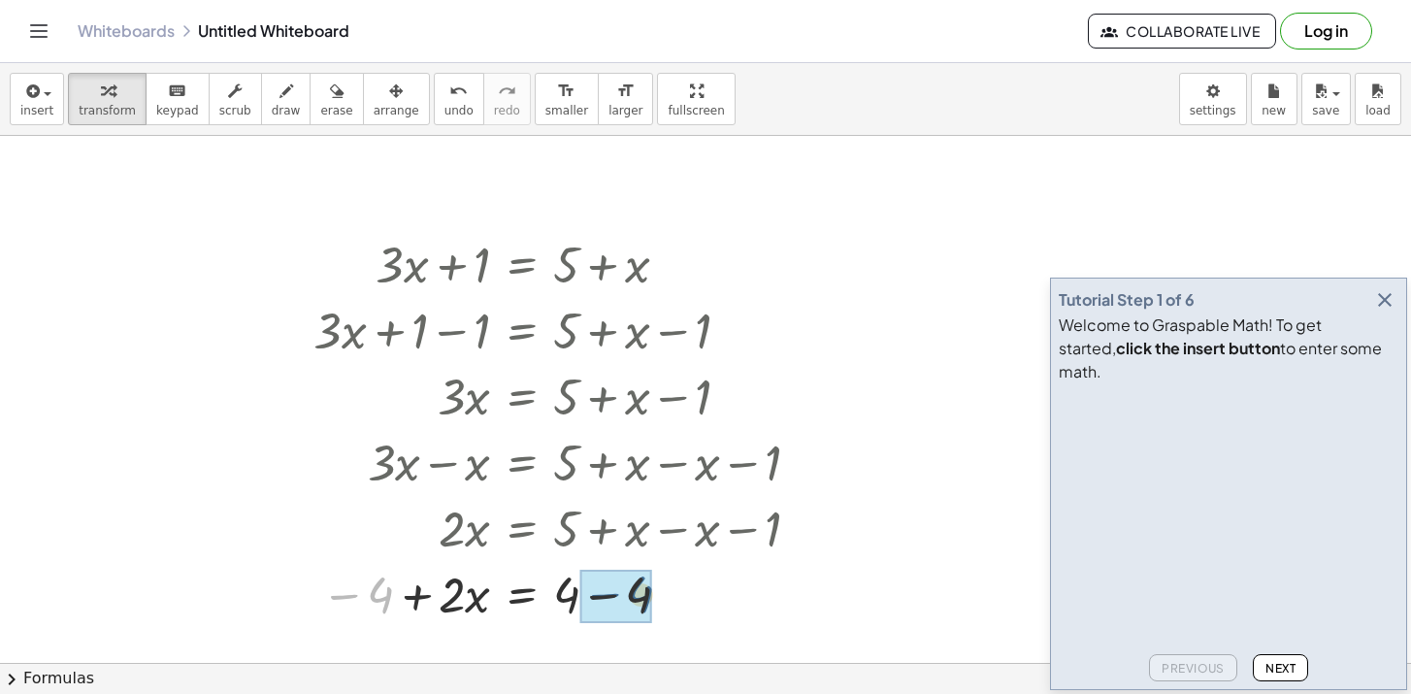  What do you see at coordinates (506, 111) in the screenshot?
I see `span: redo` at bounding box center [506, 111].